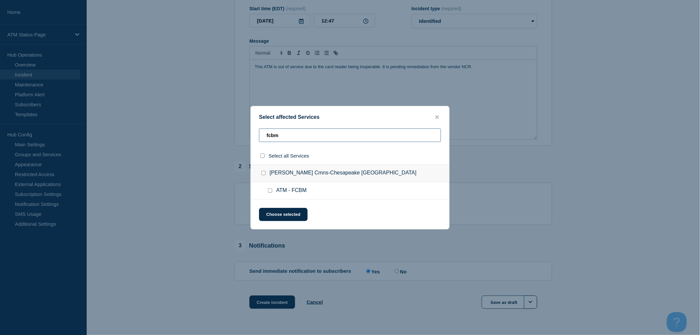 The image size is (700, 335). I want to click on span: Select all Services, so click(289, 155).